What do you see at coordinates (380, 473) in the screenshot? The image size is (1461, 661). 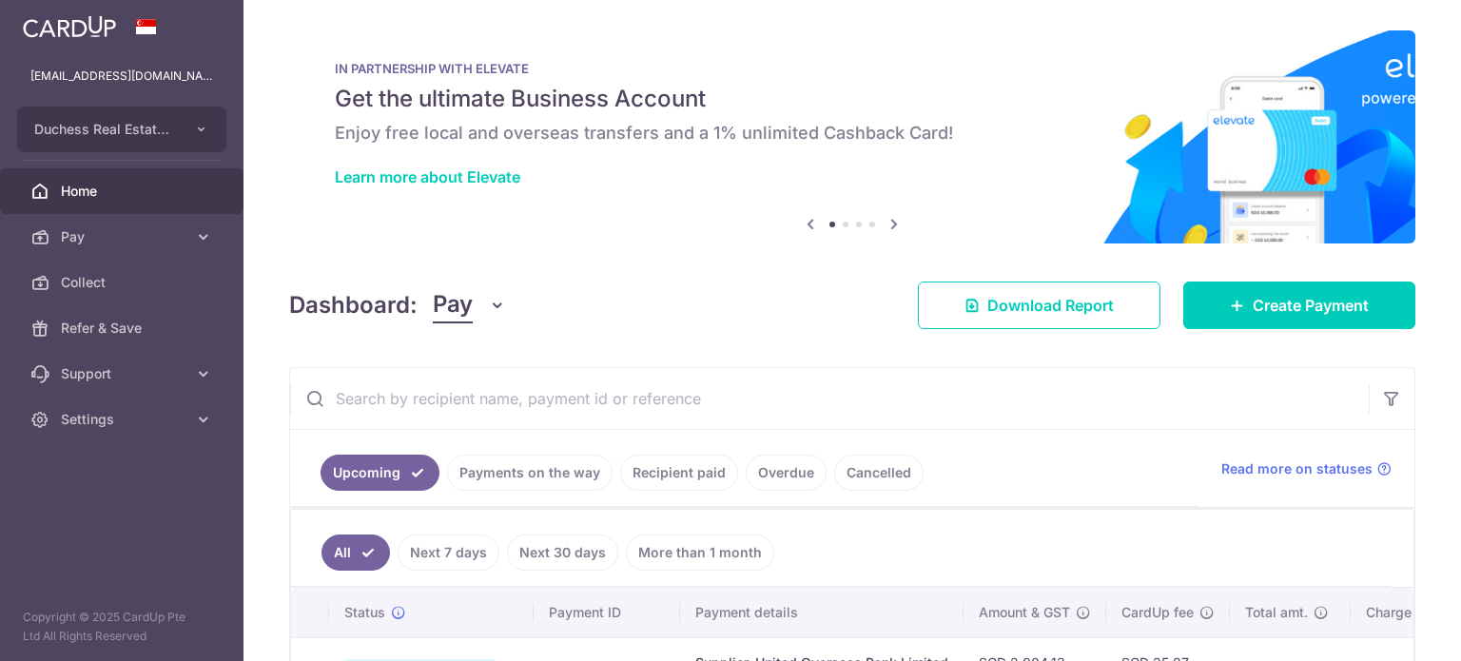 I see `a: Upcoming` at bounding box center [380, 473].